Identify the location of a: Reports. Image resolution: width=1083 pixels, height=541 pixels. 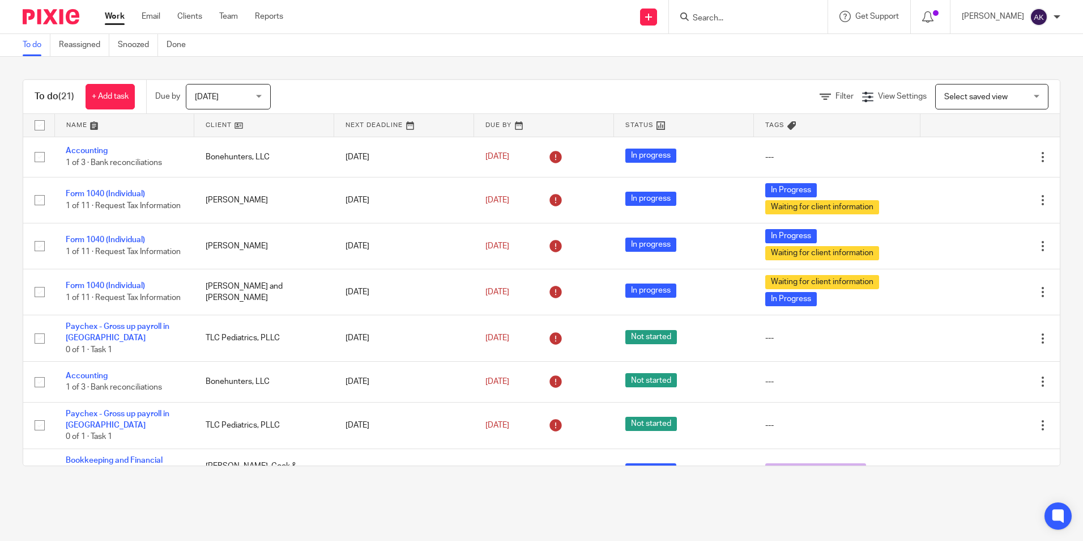
(269, 16).